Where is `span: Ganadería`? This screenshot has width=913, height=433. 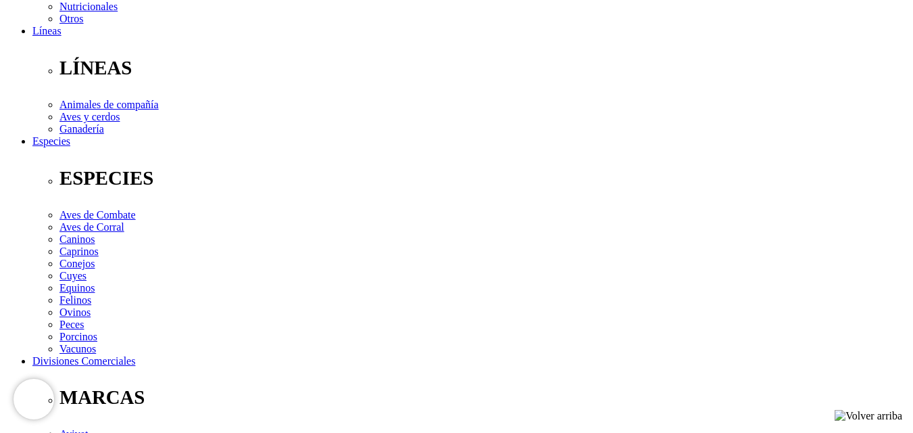
span: Ganadería is located at coordinates (82, 128).